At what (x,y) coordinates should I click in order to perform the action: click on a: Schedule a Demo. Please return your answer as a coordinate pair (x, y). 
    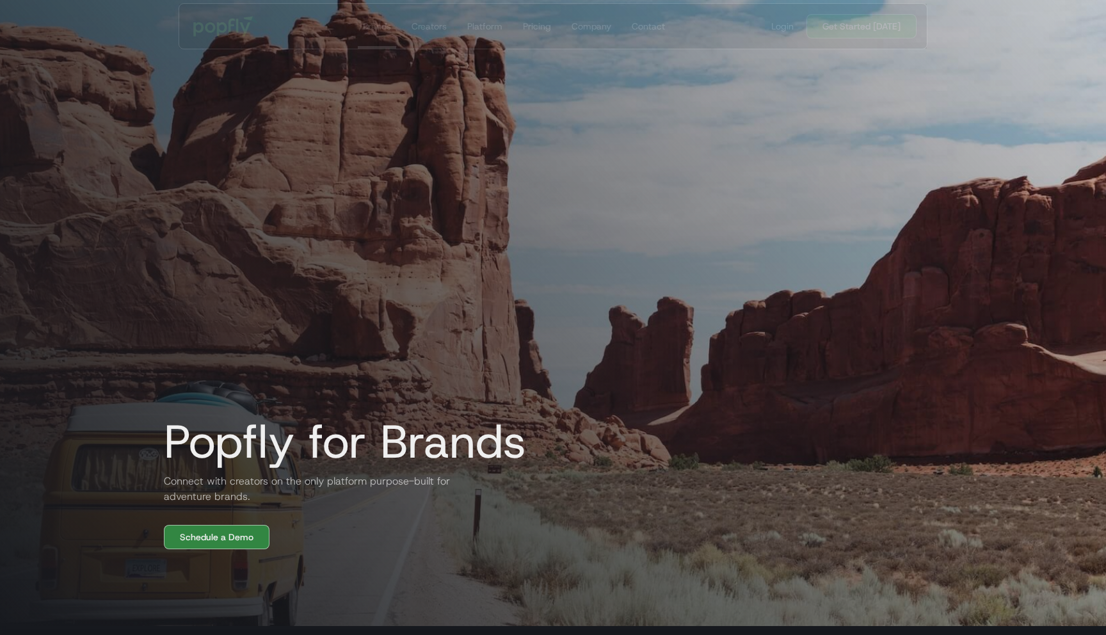
    Looking at the image, I should click on (216, 537).